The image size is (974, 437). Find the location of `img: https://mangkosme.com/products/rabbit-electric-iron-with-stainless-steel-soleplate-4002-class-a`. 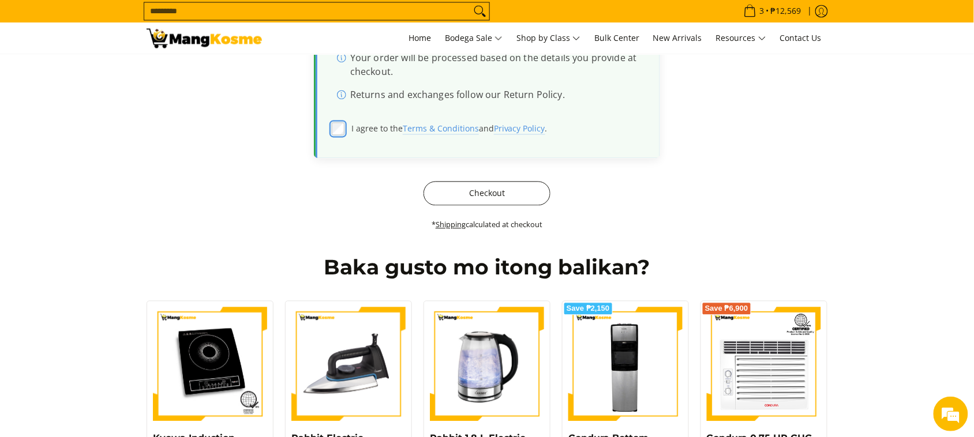

img: https://mangkosme.com/products/rabbit-electric-iron-with-stainless-steel-soleplate-4002-class-a is located at coordinates (348, 365).